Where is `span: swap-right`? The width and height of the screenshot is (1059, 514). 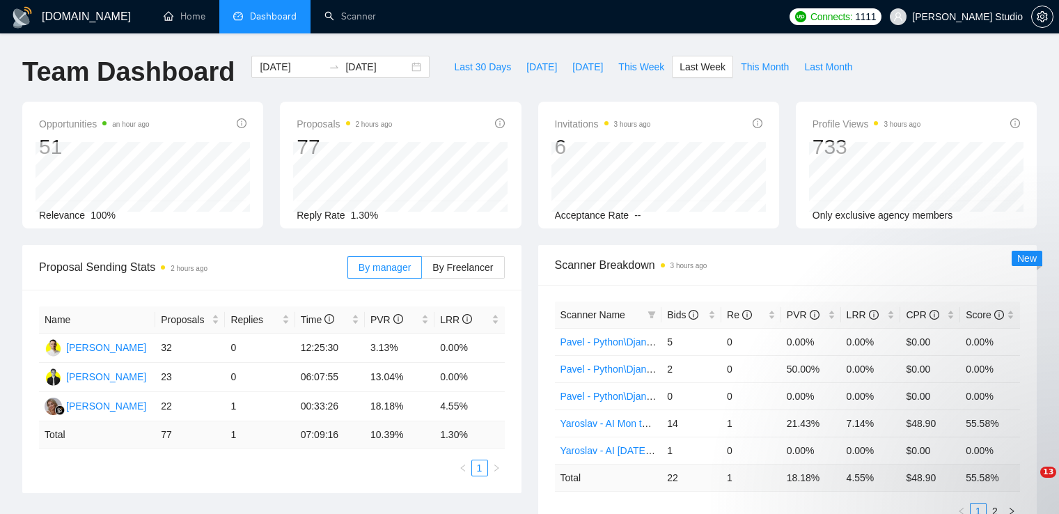 span: swap-right is located at coordinates (334, 67).